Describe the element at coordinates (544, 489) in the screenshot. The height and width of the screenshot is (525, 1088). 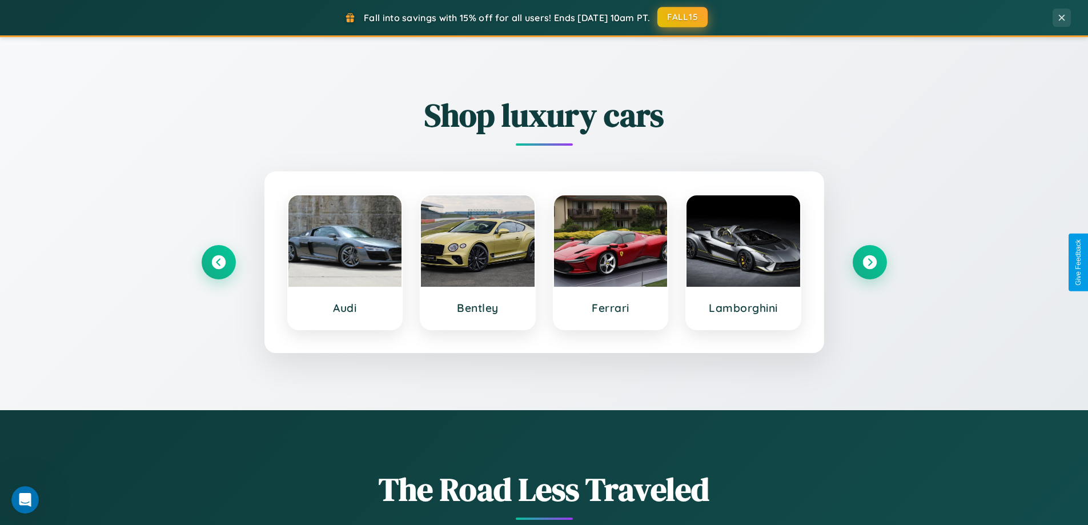
I see `h1: The Road Less Traveled` at that location.